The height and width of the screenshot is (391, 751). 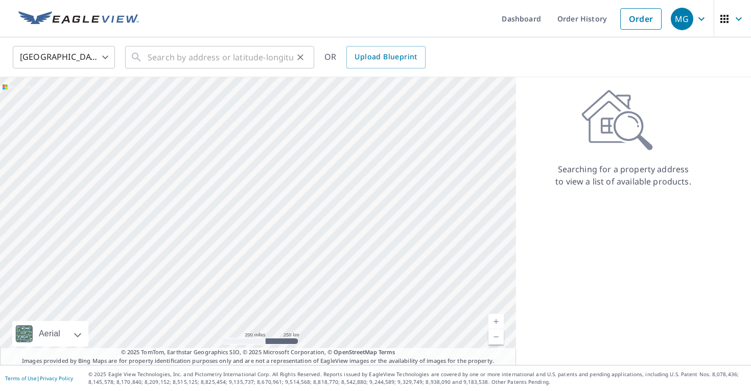 I want to click on span: Upload Blueprint, so click(x=386, y=57).